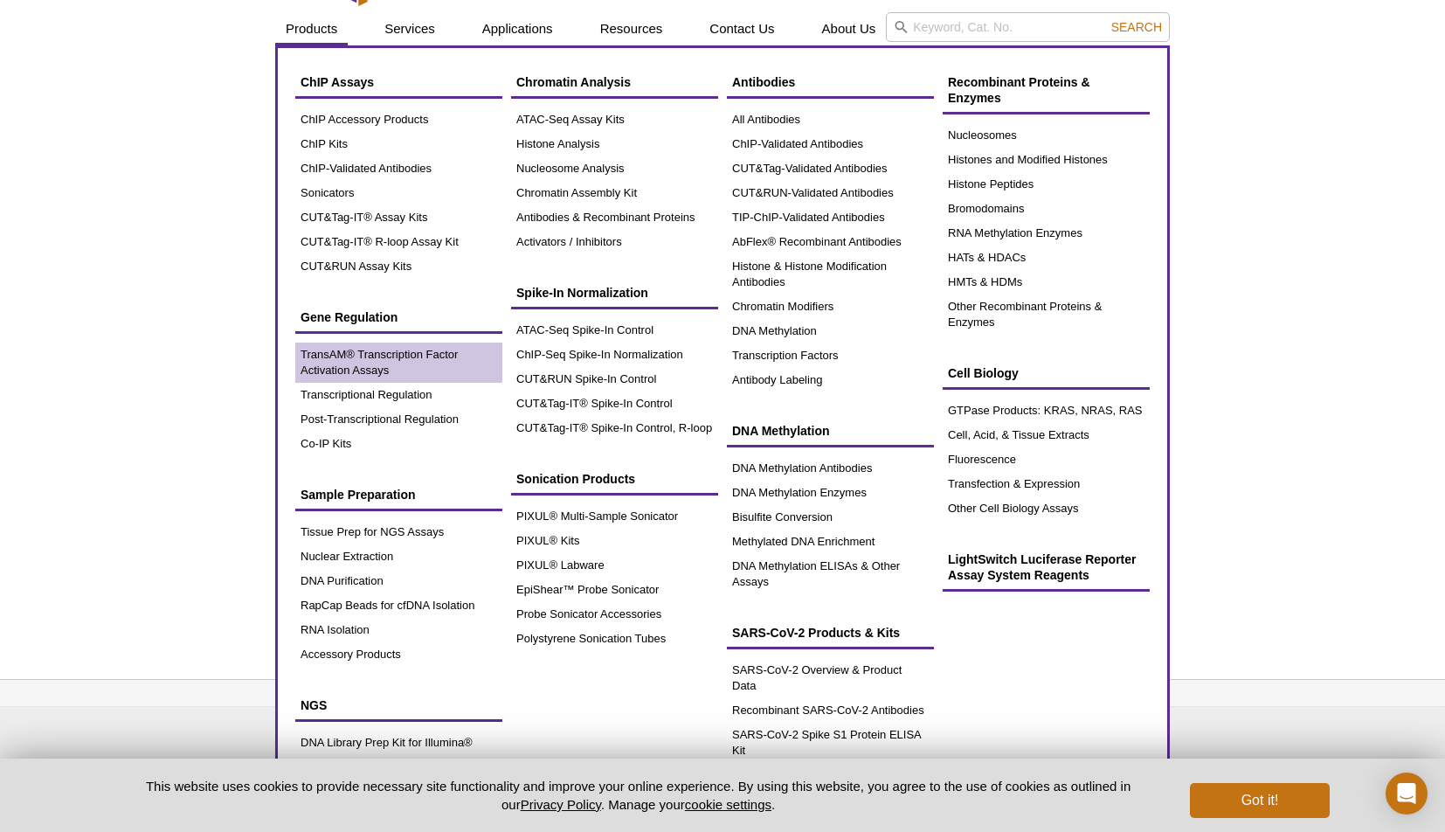 The height and width of the screenshot is (832, 1445). What do you see at coordinates (830, 517) in the screenshot?
I see `a: Bisulfite Conversion` at bounding box center [830, 517].